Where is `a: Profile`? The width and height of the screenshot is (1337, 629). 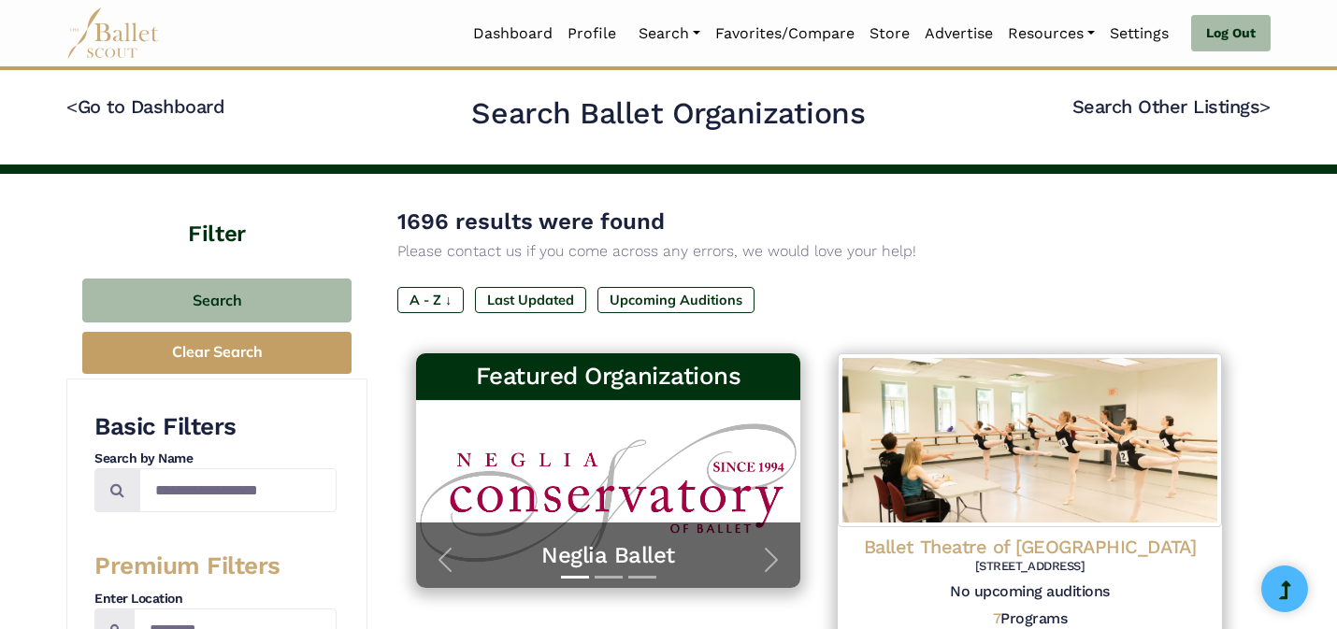 a: Profile is located at coordinates (592, 34).